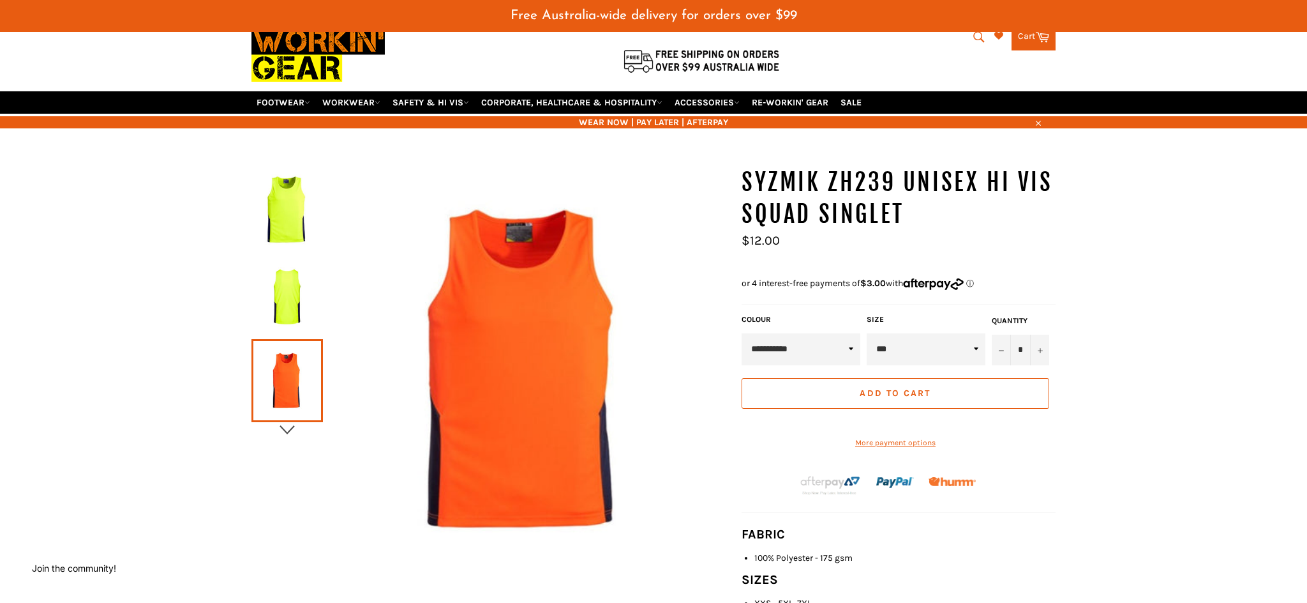  I want to click on span: $12.00, so click(761, 240).